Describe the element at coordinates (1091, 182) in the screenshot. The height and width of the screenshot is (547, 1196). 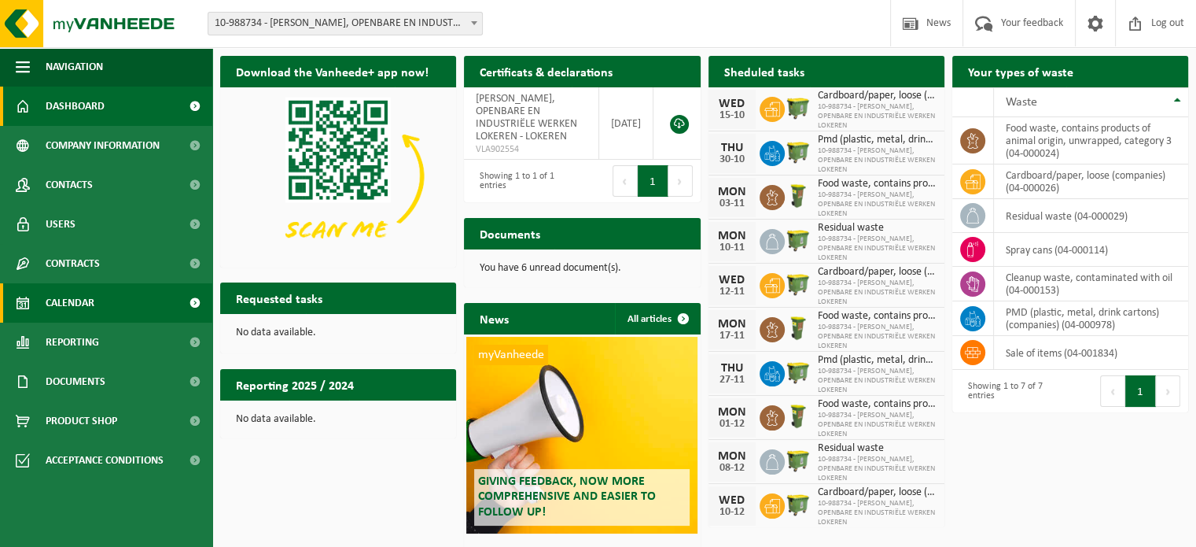
I see `td: cardboard/paper, loose (companies) (04-000026)` at that location.